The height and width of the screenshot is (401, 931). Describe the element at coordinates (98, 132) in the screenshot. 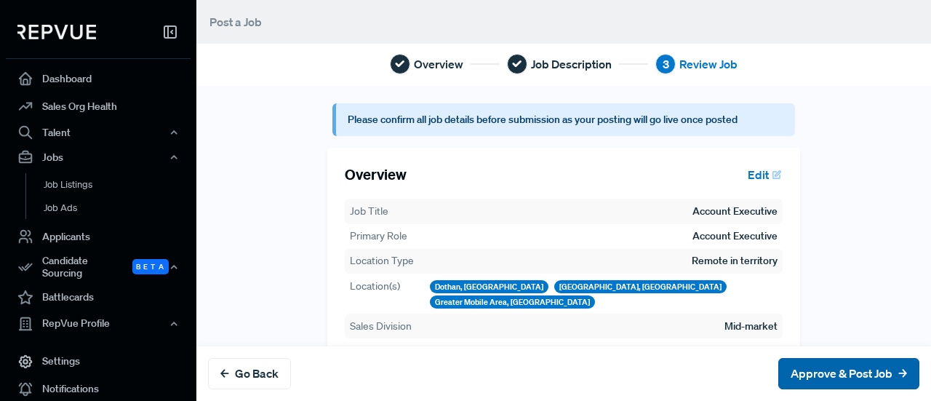

I see `div: Talent` at that location.